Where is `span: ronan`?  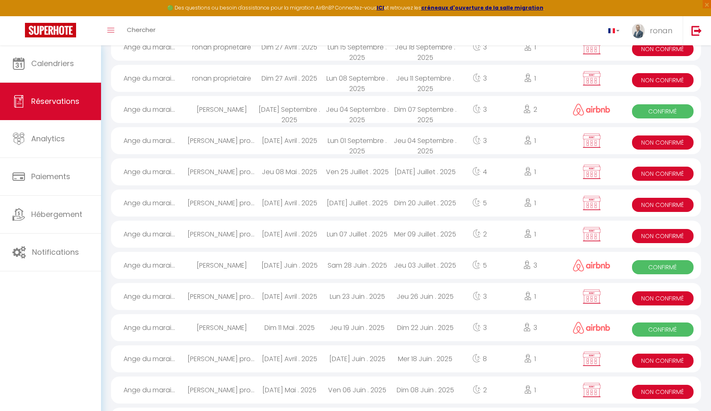 span: ronan is located at coordinates (661, 30).